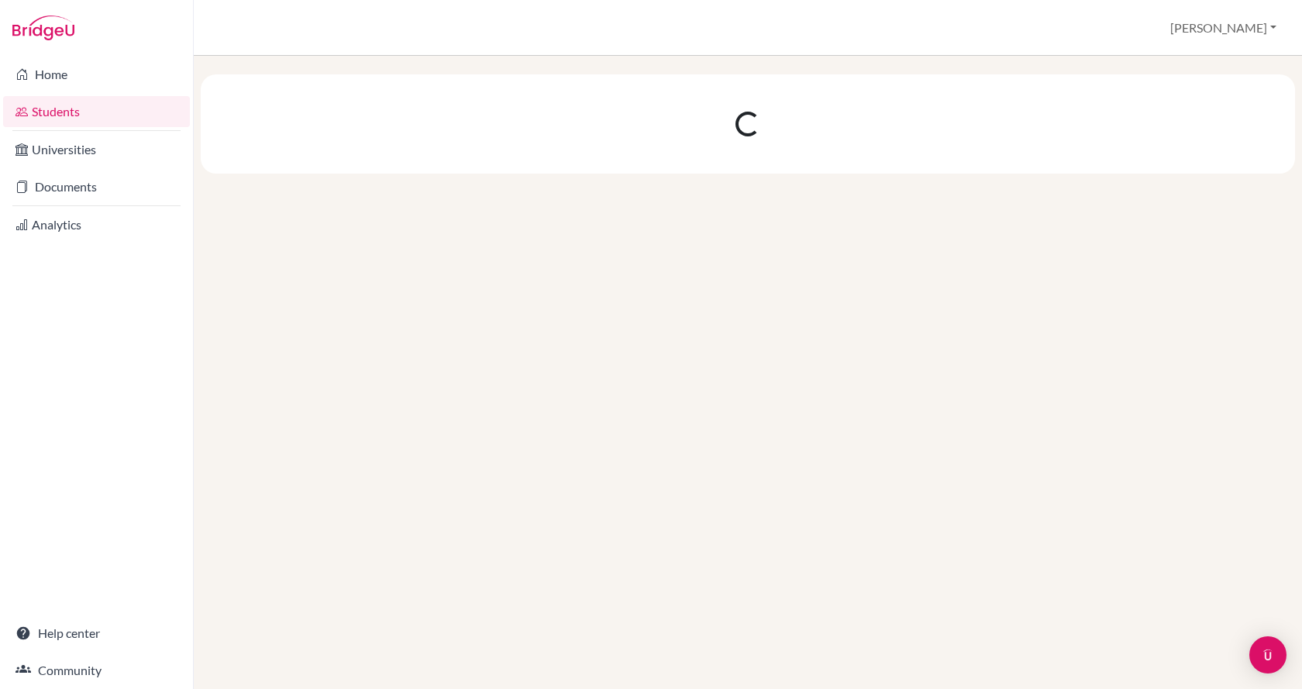 The image size is (1302, 689). I want to click on img: Bridge-U, so click(43, 28).